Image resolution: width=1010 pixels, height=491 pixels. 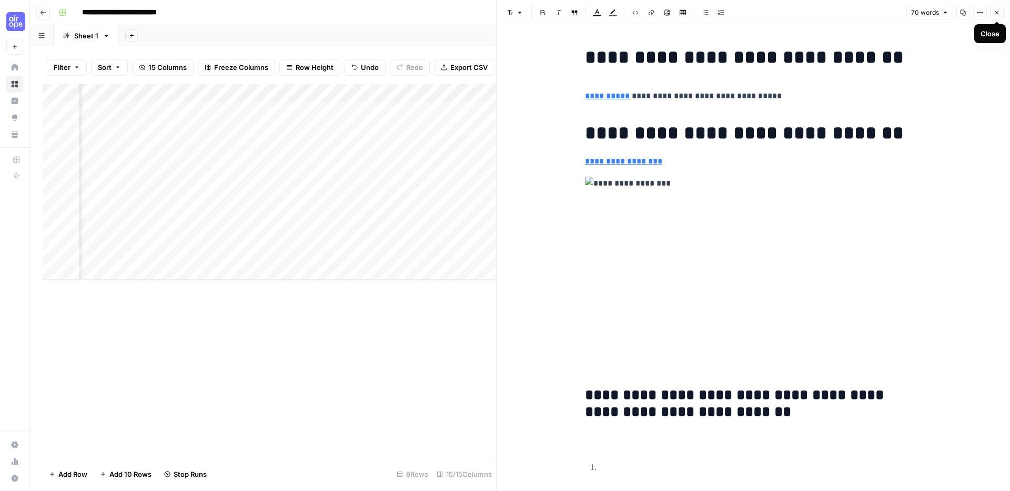 What do you see at coordinates (412, 475) in the screenshot?
I see `div: 9 Rows` at bounding box center [412, 475].